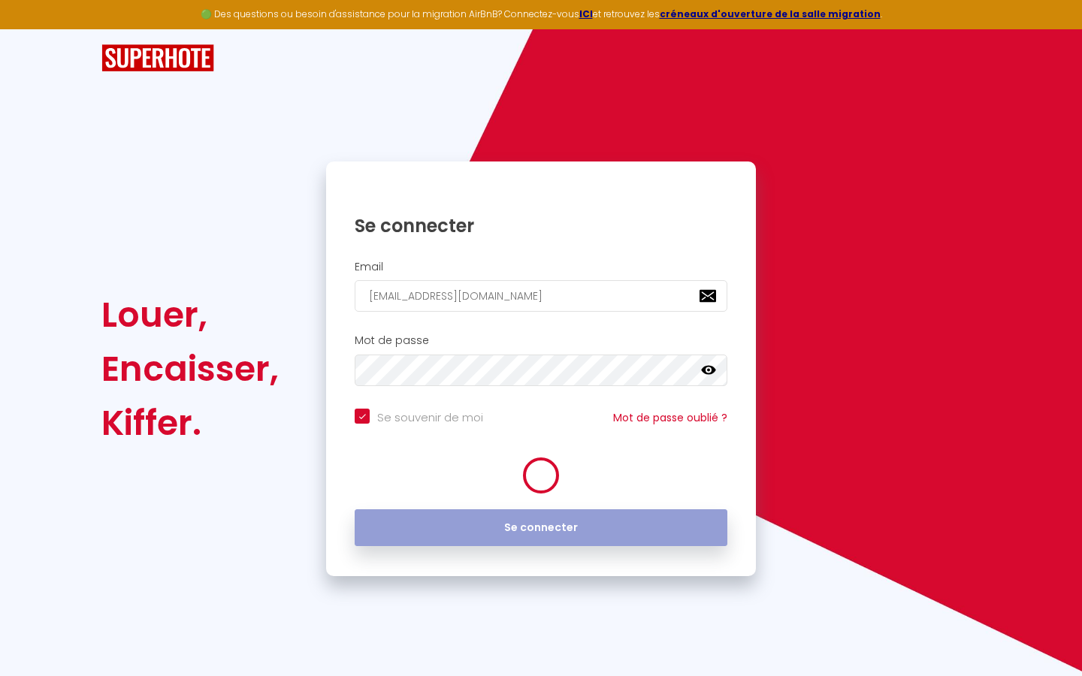 The height and width of the screenshot is (676, 1082). Describe the element at coordinates (541, 528) in the screenshot. I see `button: Se connecter` at that location.